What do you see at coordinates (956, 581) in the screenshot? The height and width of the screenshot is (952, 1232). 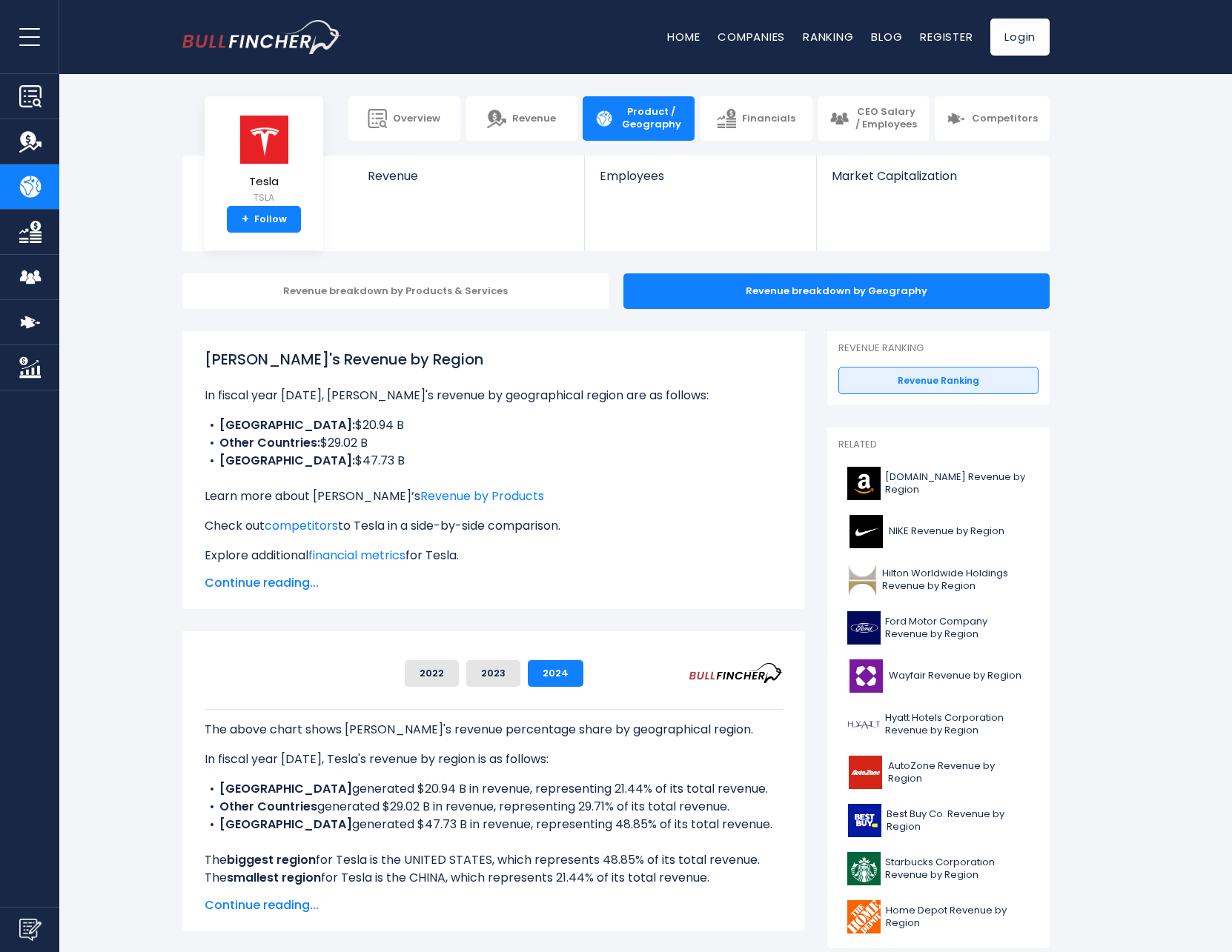 I see `span: Hilton Worldwide Holdings Revenue by Region` at bounding box center [956, 581].